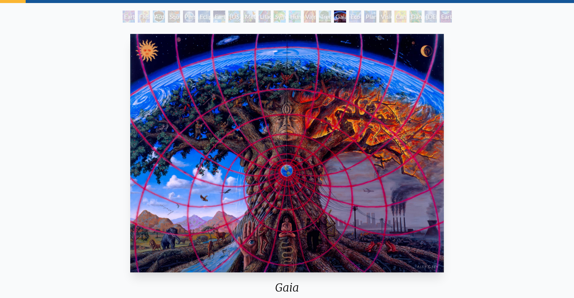  What do you see at coordinates (340, 17) in the screenshot?
I see `div: Gaia` at bounding box center [340, 17].